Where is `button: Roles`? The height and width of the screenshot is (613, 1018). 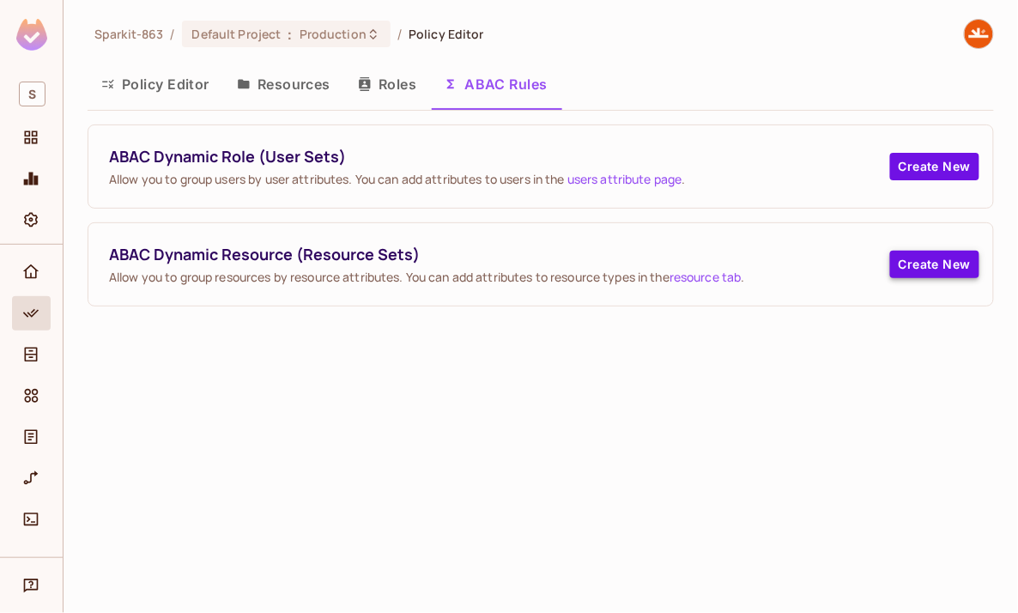
button: Roles is located at coordinates (387, 84).